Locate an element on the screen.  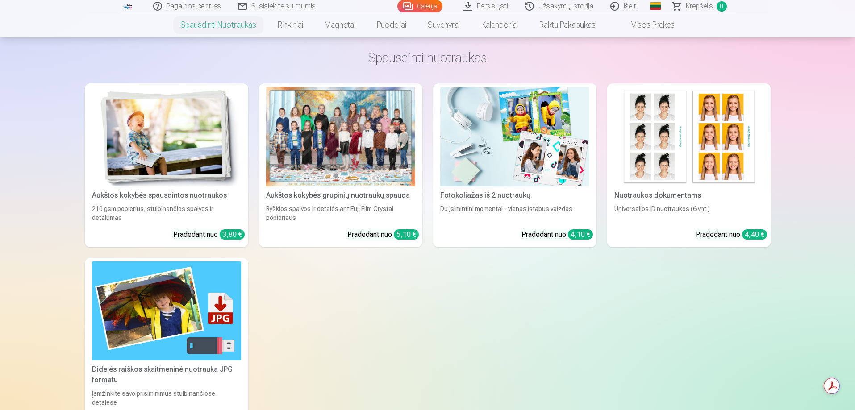
a: Fotokoliažas iš 2 nuotraukųFotokoliažas iš 2 nuotraukųDu įsimintini momentai - vienas įstabus vai... is located at coordinates (515, 165).